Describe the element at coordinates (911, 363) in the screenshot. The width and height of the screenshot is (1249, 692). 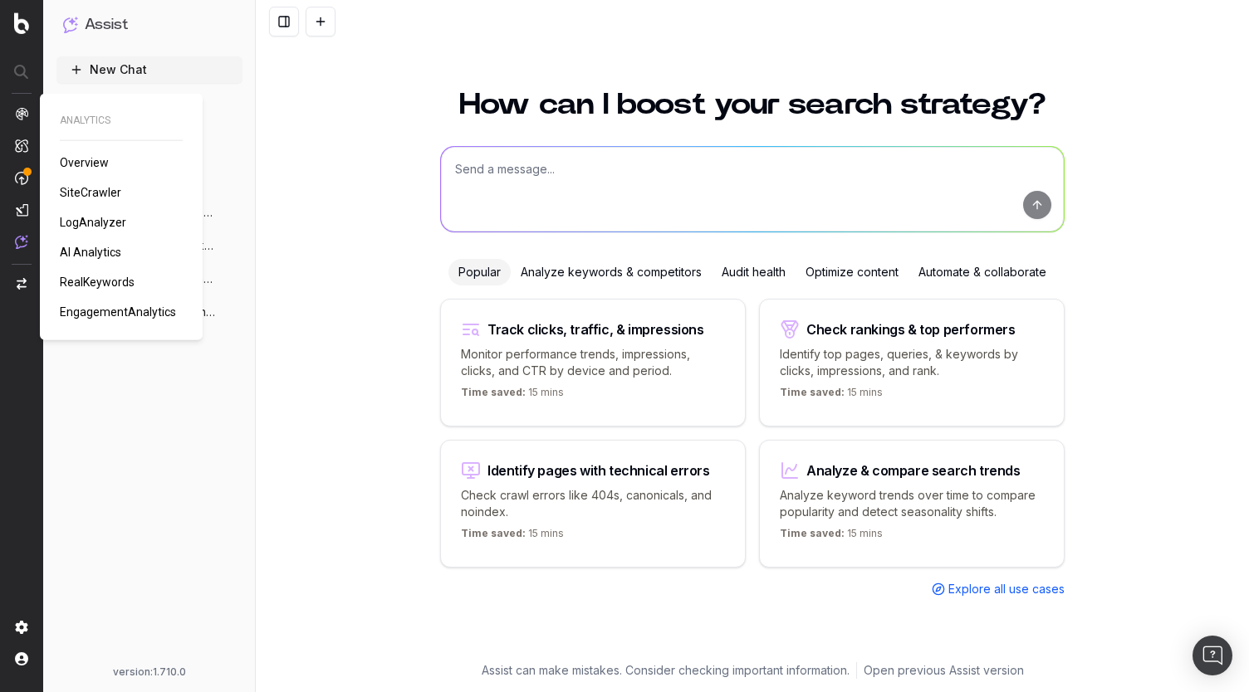
I see `p: Identify top pages, queries, & keywords by clicks, impressions, and rank.` at that location.